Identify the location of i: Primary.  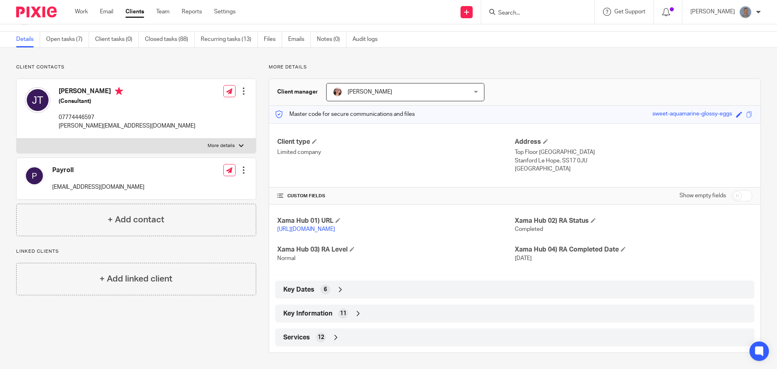
(119, 91).